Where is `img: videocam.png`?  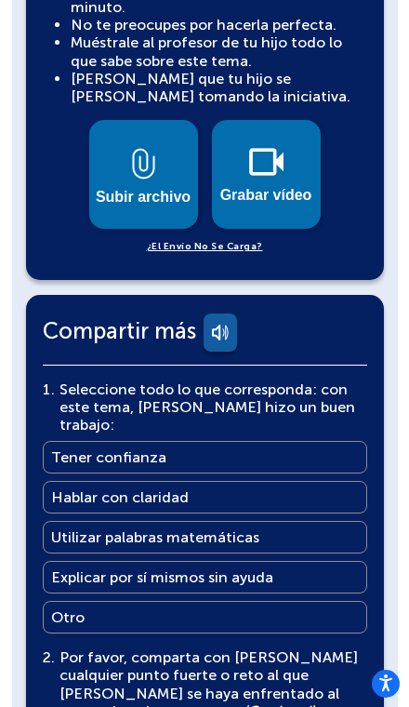 img: videocam.png is located at coordinates (266, 162).